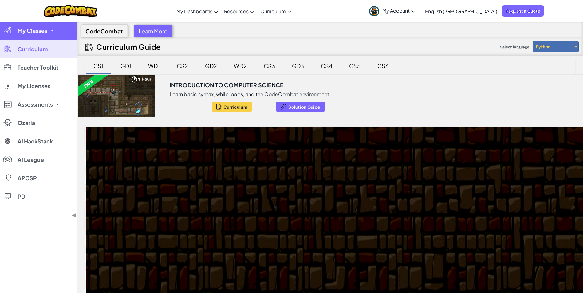 Image resolution: width=583 pixels, height=293 pixels. I want to click on a: 7. Level: True Names Learn an enemy's true name to defeat it. Show Code Logo See Code, so click(268, 267).